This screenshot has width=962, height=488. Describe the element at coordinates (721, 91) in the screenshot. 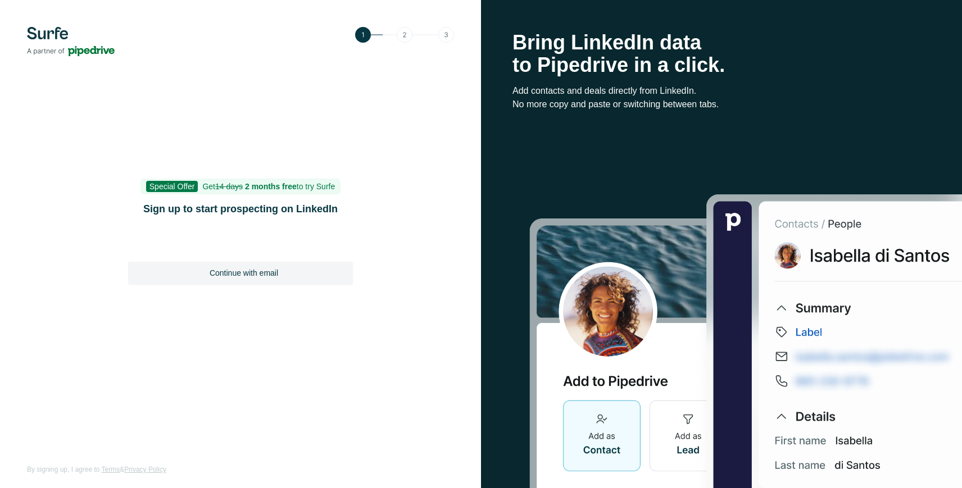

I see `p: Add contacts and deals directly from LinkedIn.` at that location.